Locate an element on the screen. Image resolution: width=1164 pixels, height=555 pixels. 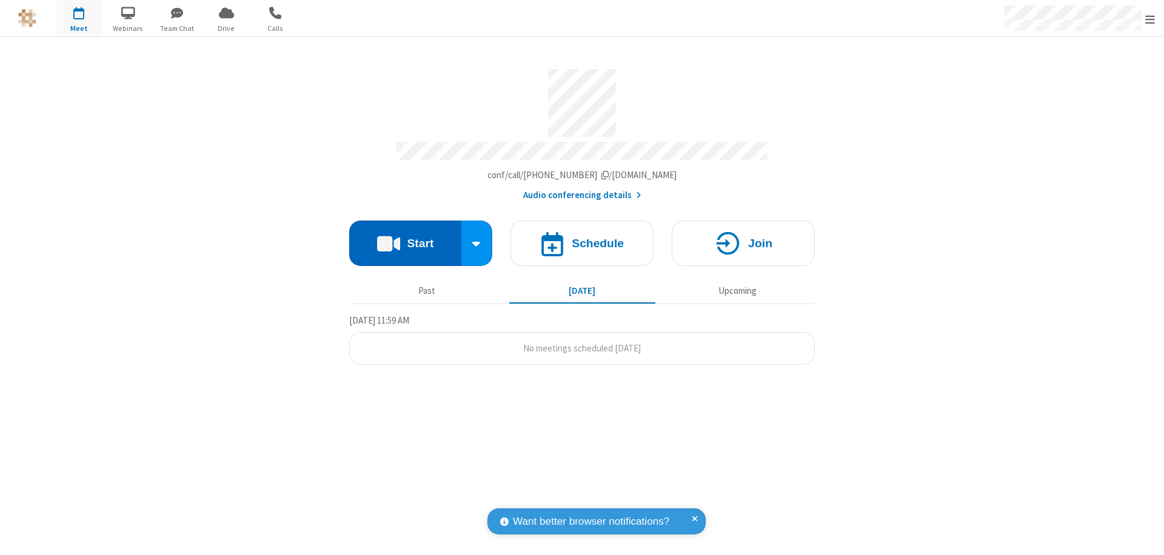
span: Team Chat is located at coordinates (177, 28).